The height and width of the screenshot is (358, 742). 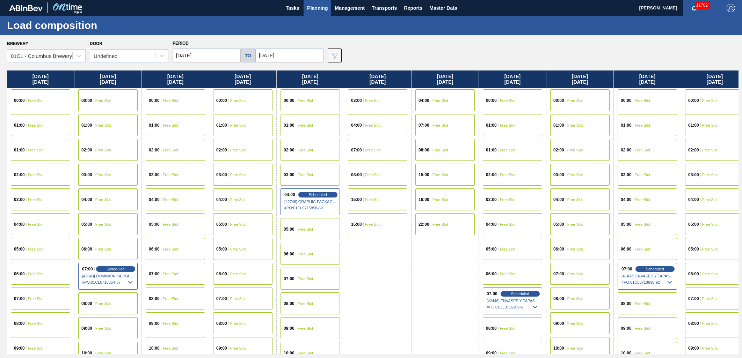 What do you see at coordinates (41, 56) in the screenshot?
I see `div: 01CL - Columbus Brewery` at bounding box center [41, 56].